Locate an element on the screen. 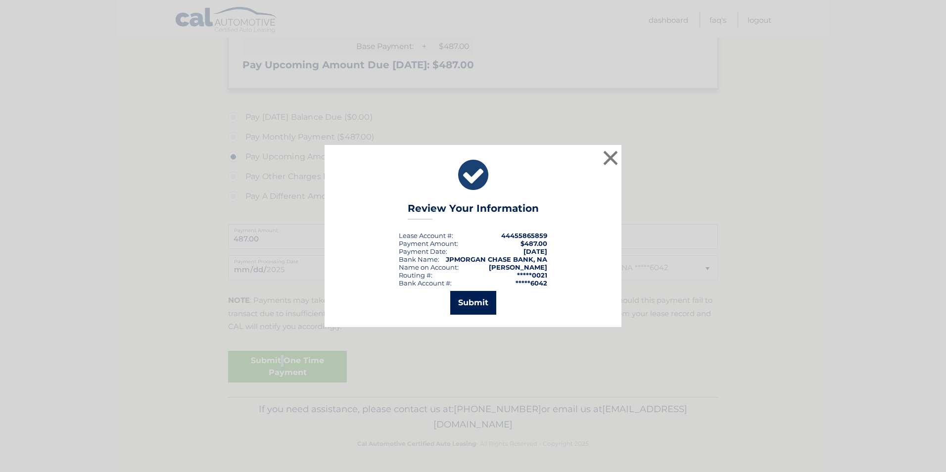 This screenshot has height=472, width=946. div: Routing #: is located at coordinates (416, 275).